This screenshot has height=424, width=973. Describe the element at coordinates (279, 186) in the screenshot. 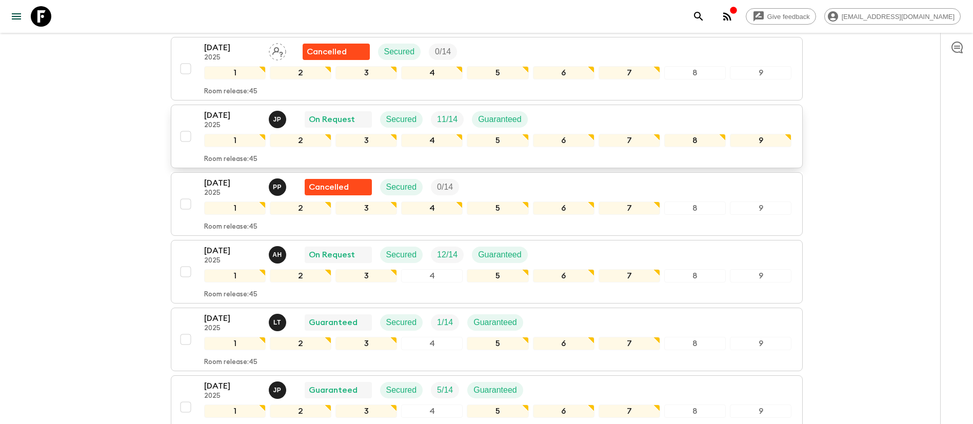

I see `span: Pabel Perez` at that location.